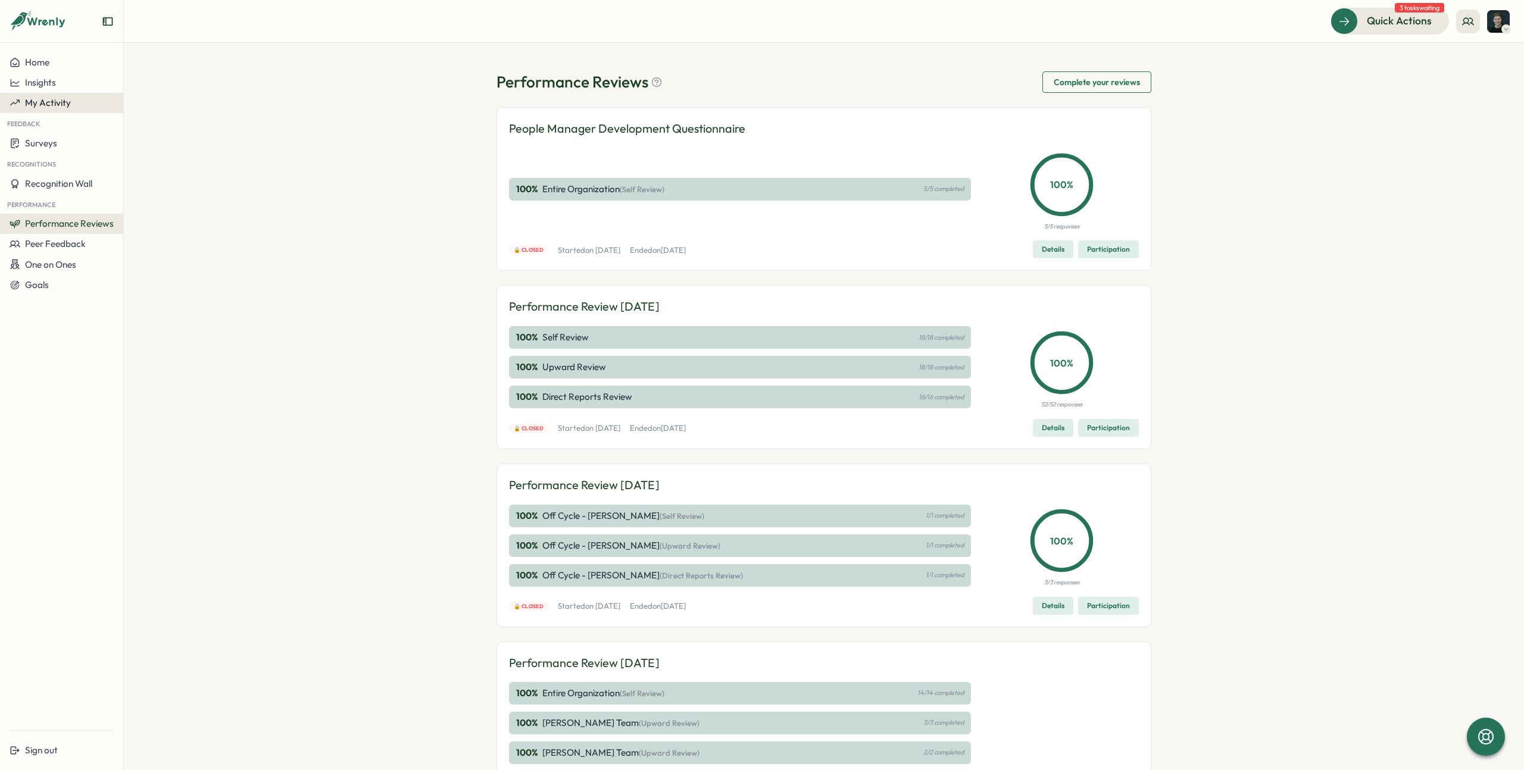  What do you see at coordinates (587, 397) in the screenshot?
I see `p: Direct Reports Review` at bounding box center [587, 397].